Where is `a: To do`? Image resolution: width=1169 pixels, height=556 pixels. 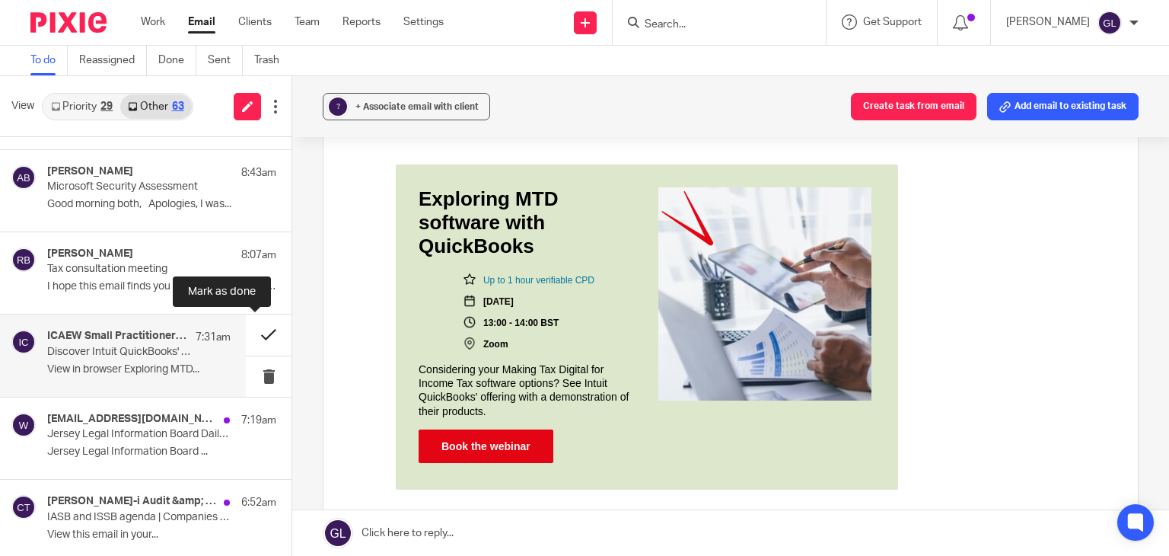
a: To do is located at coordinates (49, 60).